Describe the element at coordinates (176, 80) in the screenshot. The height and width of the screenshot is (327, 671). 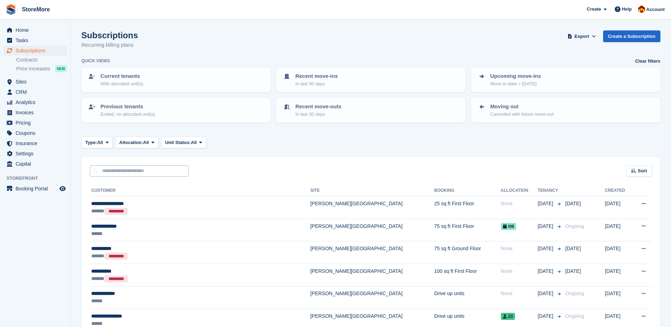
I see `a: Current tenants With allocated unit(s)` at that location.